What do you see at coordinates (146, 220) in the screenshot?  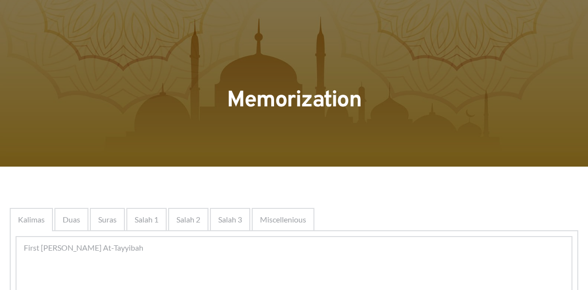 I see `span: Salah 1` at bounding box center [146, 220].